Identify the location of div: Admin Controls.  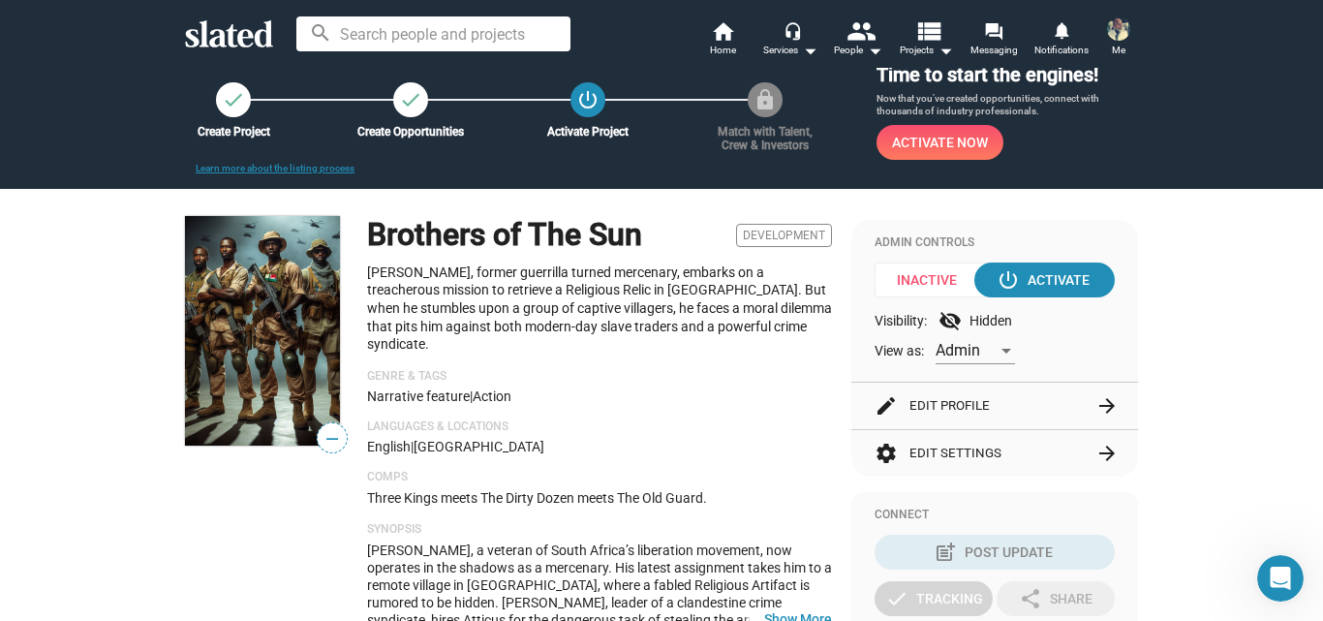
(995, 243).